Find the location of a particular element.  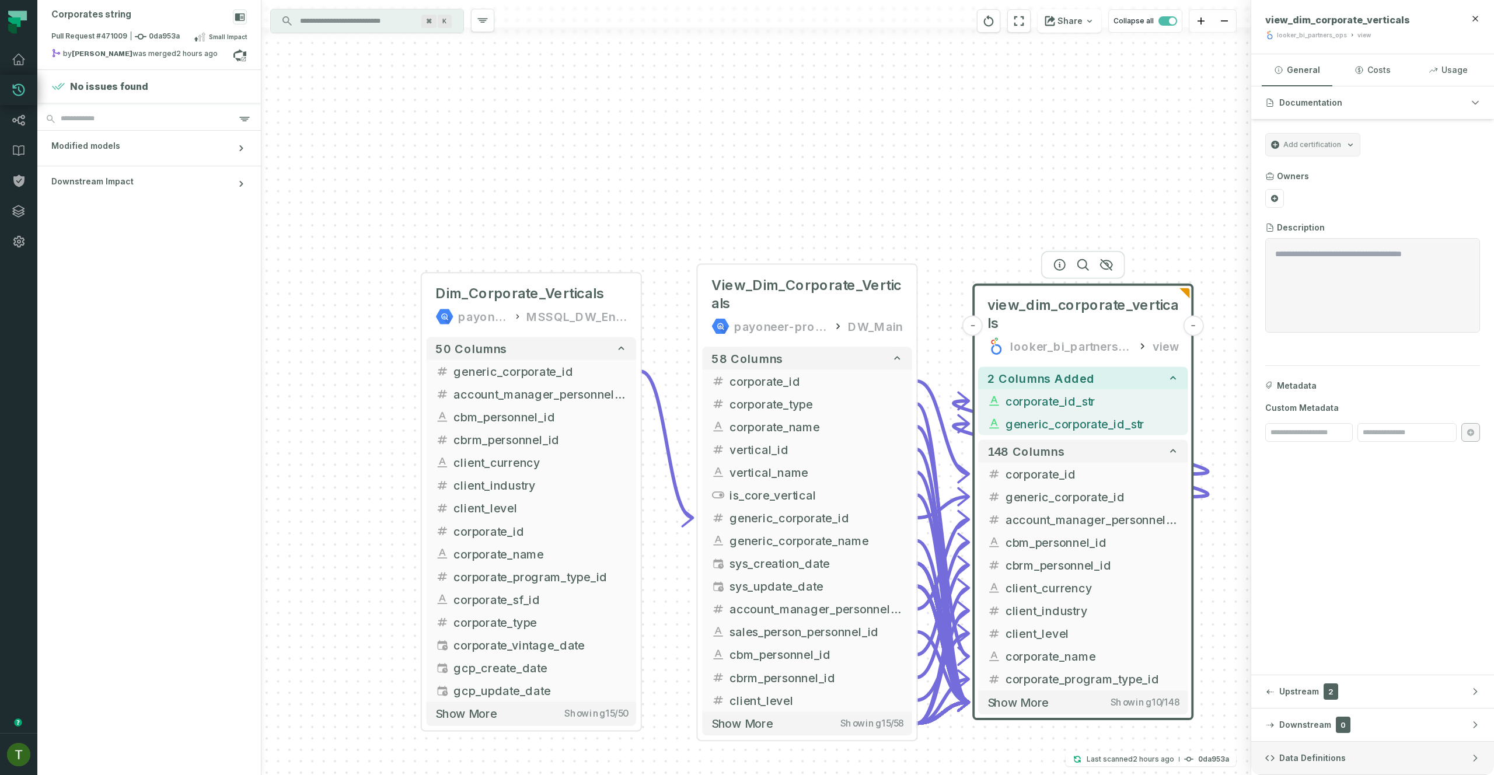

button: Data Definitions is located at coordinates (1372, 758).